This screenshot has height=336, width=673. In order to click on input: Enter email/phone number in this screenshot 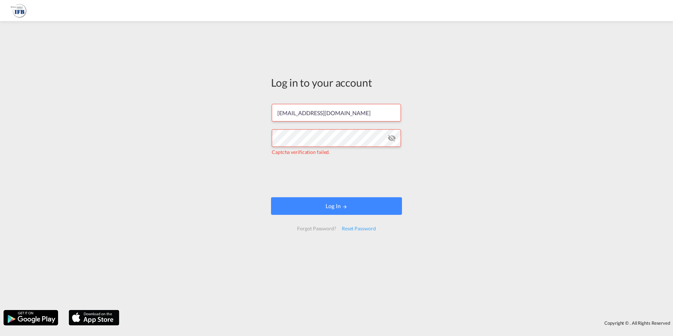, I will do `click(336, 113)`.